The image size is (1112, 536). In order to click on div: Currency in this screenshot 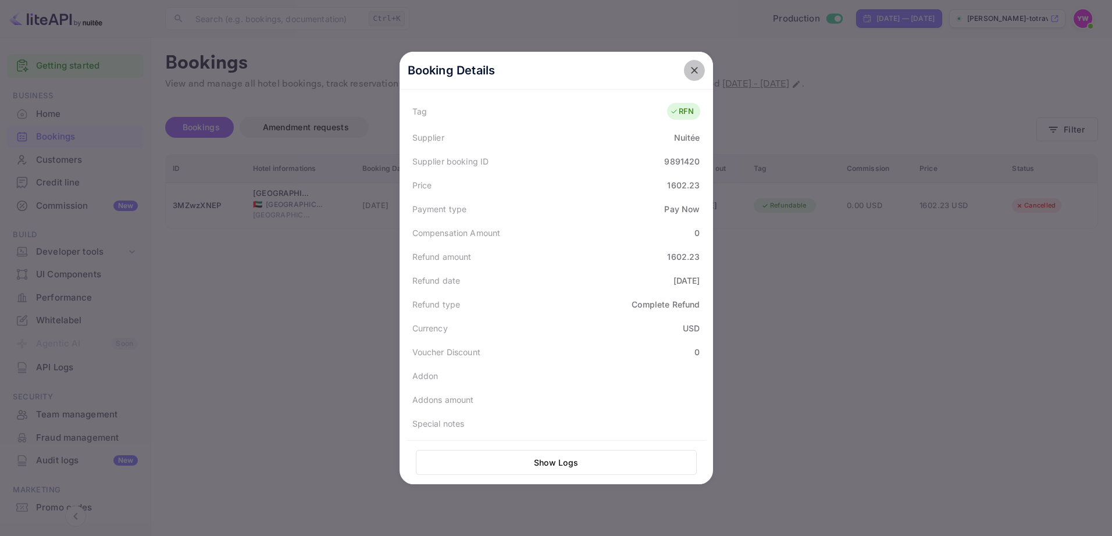, I will do `click(430, 328)`.